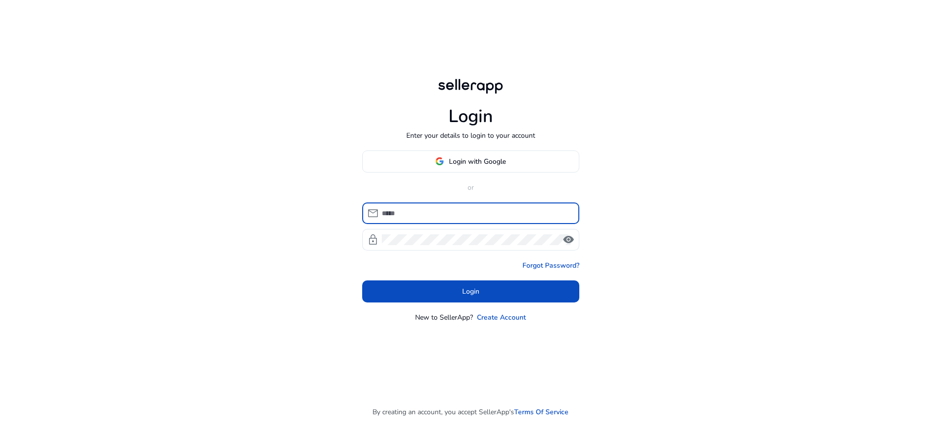 This screenshot has height=426, width=941. What do you see at coordinates (471, 187) in the screenshot?
I see `p: or` at bounding box center [471, 187].